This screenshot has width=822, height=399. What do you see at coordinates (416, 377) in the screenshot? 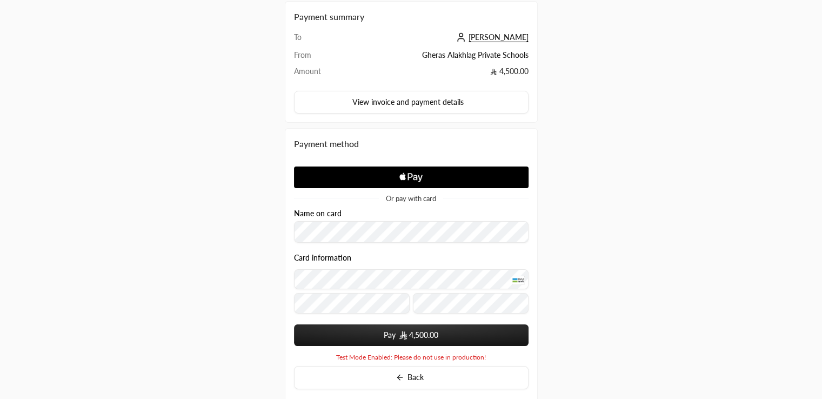
I see `span: Back` at bounding box center [416, 377].